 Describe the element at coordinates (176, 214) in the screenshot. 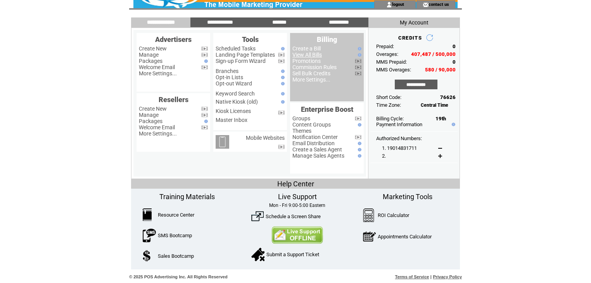

I see `a: Resource Center` at that location.